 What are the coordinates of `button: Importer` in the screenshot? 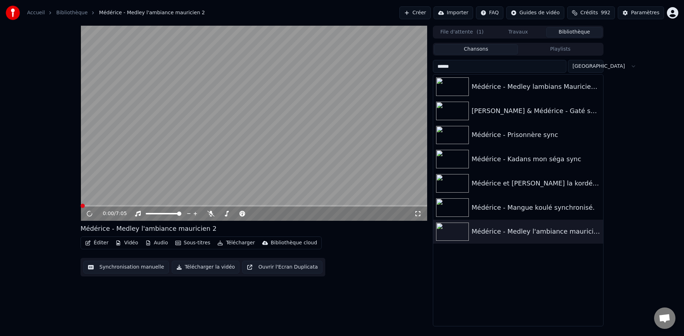 It's located at (453, 13).